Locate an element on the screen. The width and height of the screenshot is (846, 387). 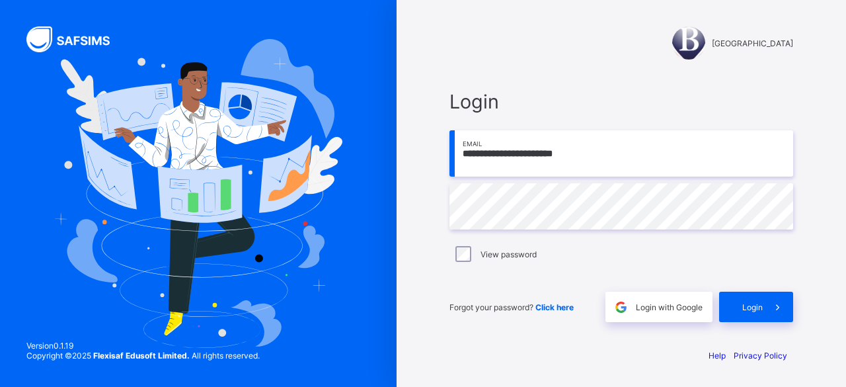
span: Forgot your password? is located at coordinates (511, 307).